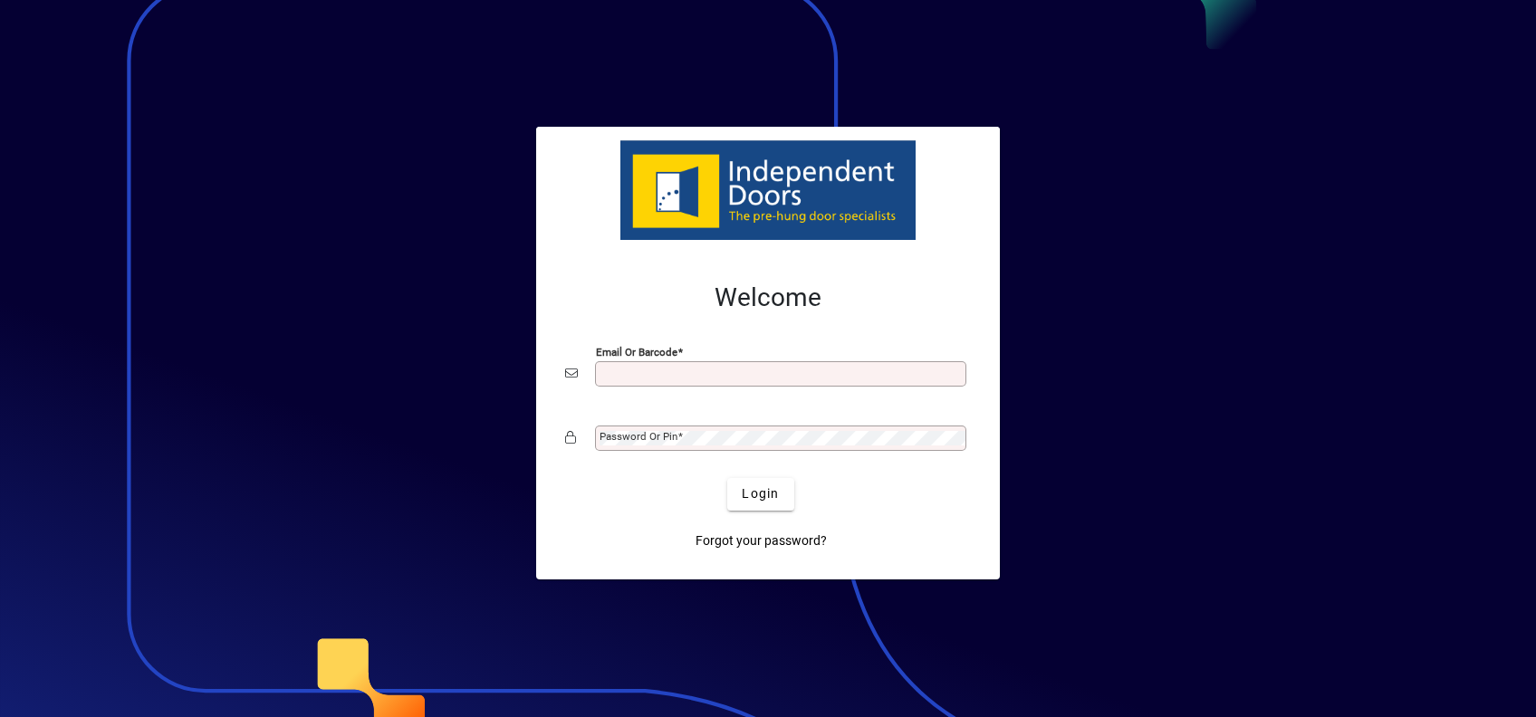  I want to click on mat-label: Email or Barcode, so click(637, 351).